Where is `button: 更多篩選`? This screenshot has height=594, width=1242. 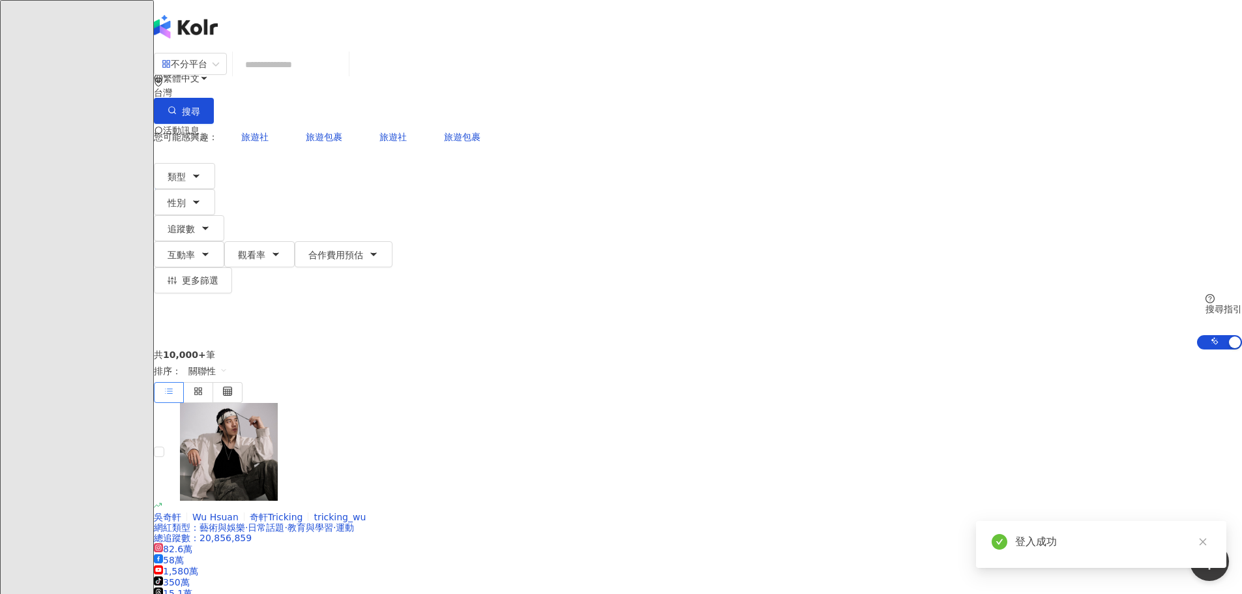 button: 更多篩選 is located at coordinates (193, 280).